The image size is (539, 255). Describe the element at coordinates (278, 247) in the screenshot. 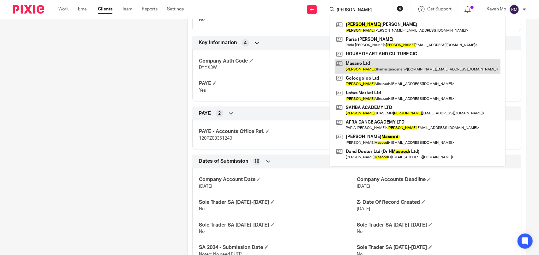

I see `h4: SA 2024 - Submission Date` at that location.